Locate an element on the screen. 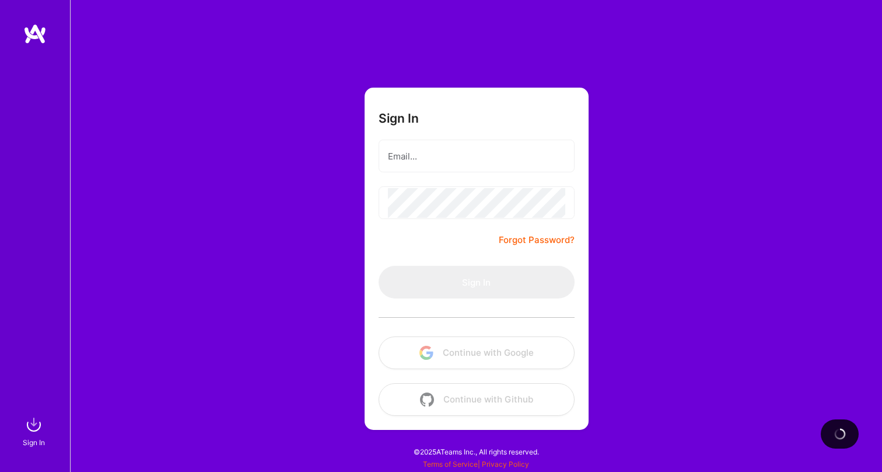 The image size is (882, 472). button: Sign In is located at coordinates (477, 282).